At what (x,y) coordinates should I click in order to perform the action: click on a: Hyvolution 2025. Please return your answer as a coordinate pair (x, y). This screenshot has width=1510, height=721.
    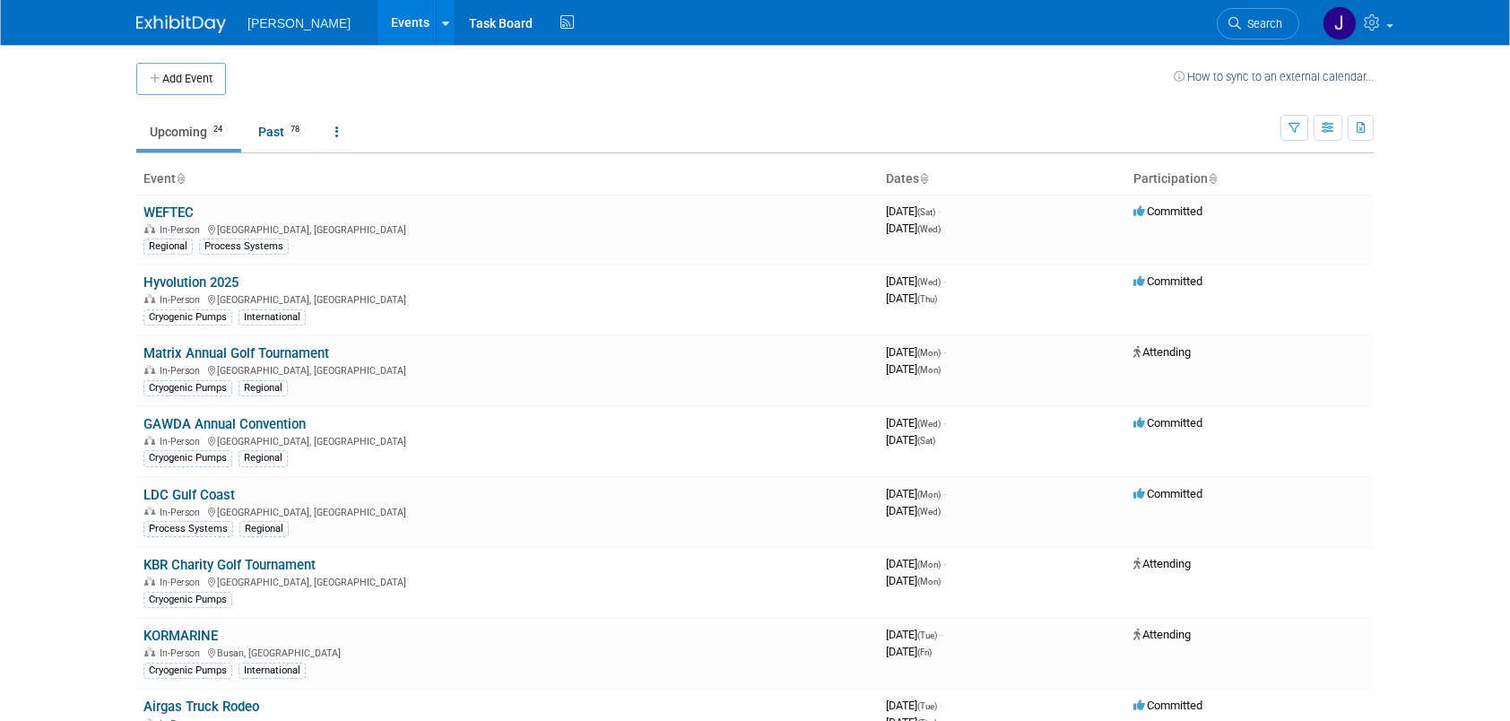
    Looking at the image, I should click on (191, 282).